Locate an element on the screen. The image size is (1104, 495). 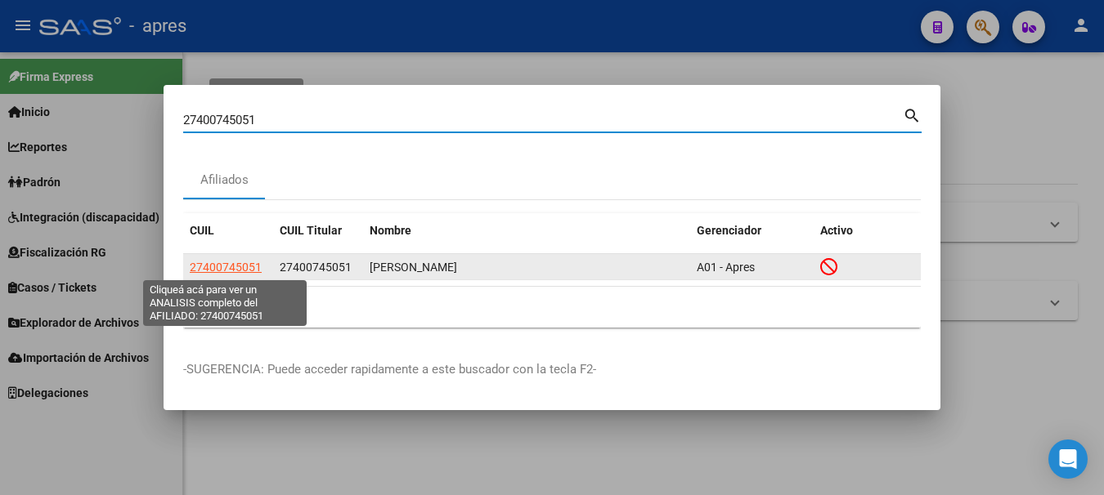
p: -SUGERENCIA: Puede acceder rapidamente a este buscador con la tecla F2- is located at coordinates (552, 370).